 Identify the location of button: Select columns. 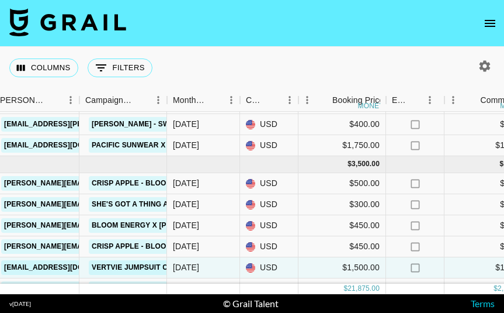
(44, 68).